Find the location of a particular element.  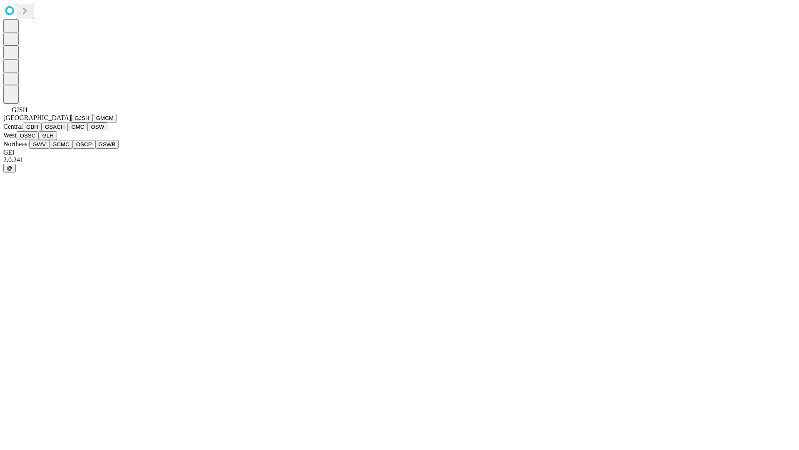

div: GEI is located at coordinates (400, 152).